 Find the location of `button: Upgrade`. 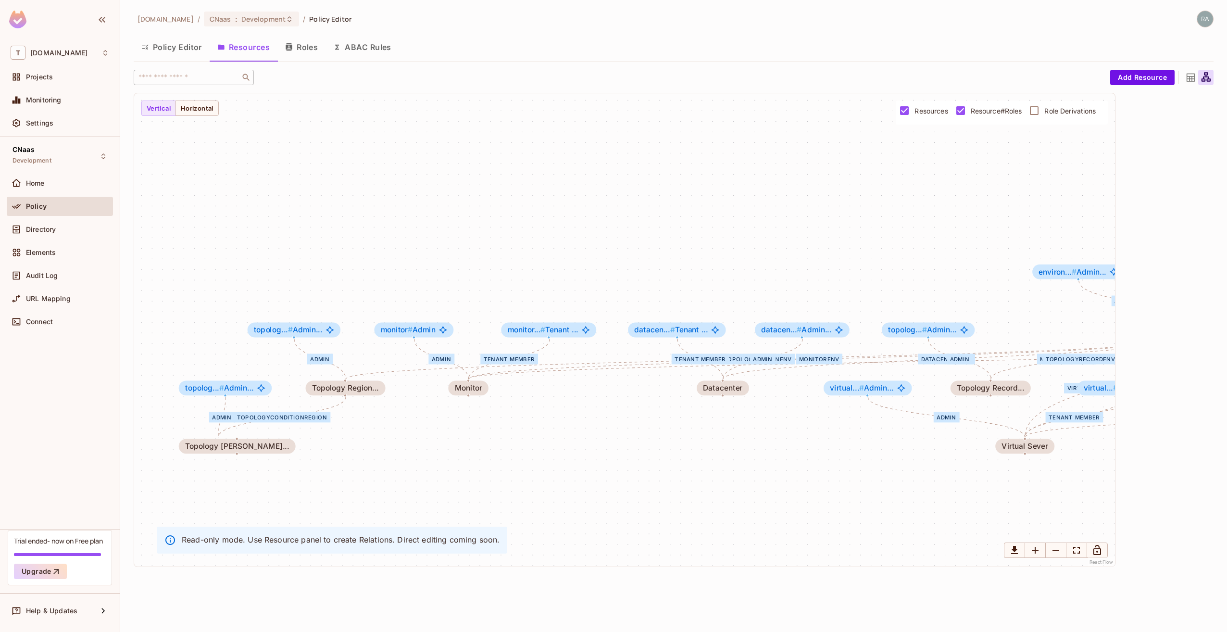

button: Upgrade is located at coordinates (40, 571).